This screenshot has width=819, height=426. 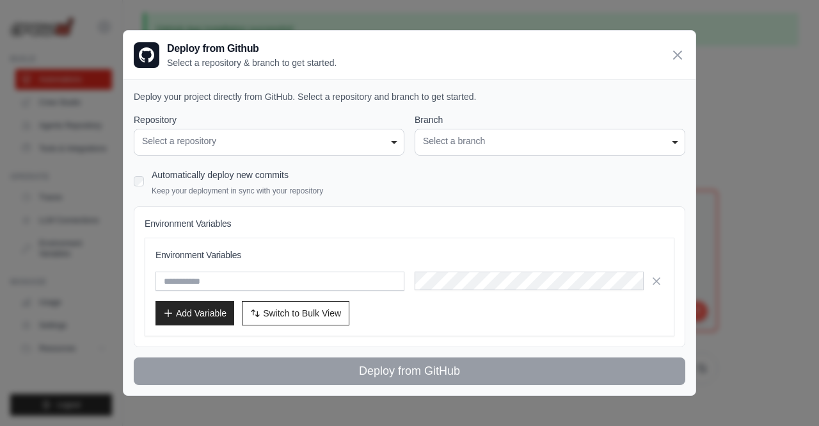 What do you see at coordinates (220, 175) in the screenshot?
I see `label: Automatically deploy new commits` at bounding box center [220, 175].